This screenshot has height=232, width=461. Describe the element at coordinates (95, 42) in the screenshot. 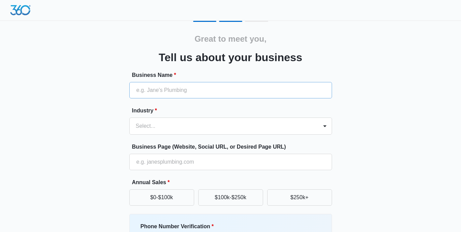

I see `div: Keywords by Traffic` at that location.